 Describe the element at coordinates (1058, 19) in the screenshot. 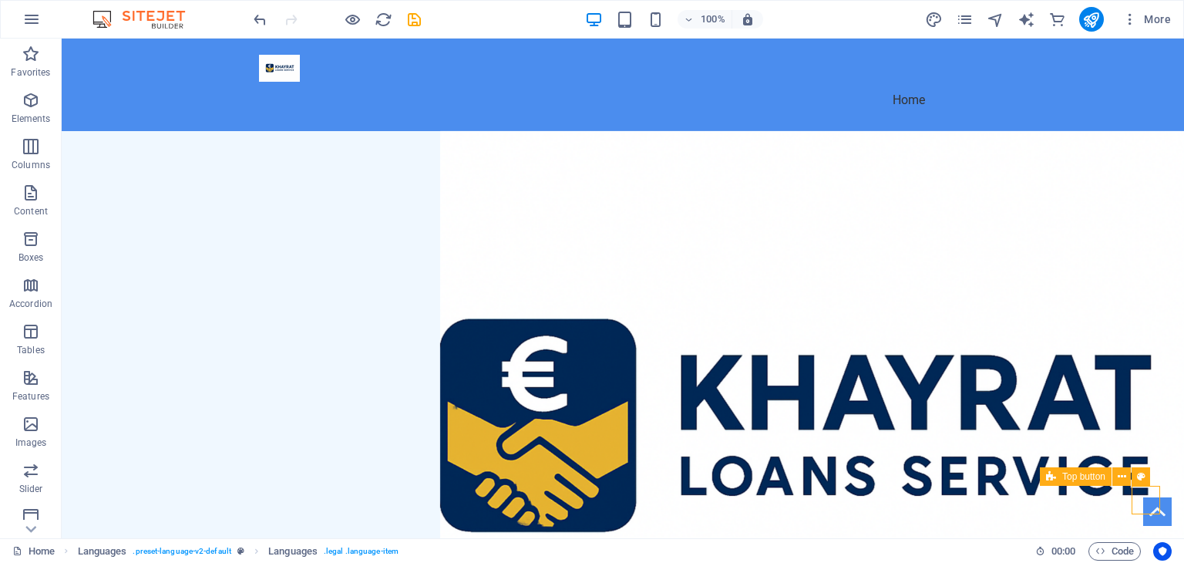

I see `button: commerce` at that location.